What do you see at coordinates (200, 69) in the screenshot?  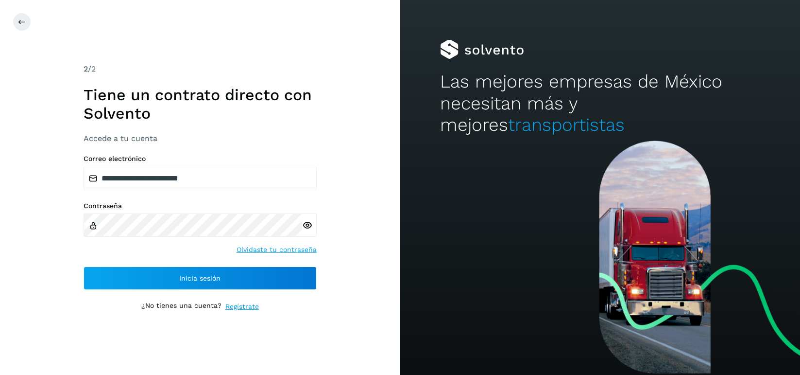 I see `div: /2` at bounding box center [200, 69].